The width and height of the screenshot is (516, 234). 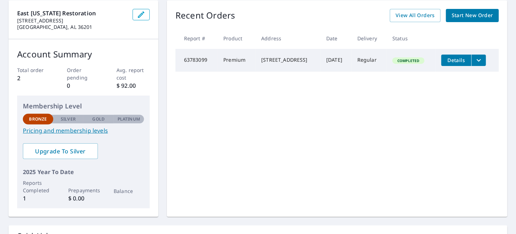 I want to click on p: 2025 Year To Date, so click(x=83, y=172).